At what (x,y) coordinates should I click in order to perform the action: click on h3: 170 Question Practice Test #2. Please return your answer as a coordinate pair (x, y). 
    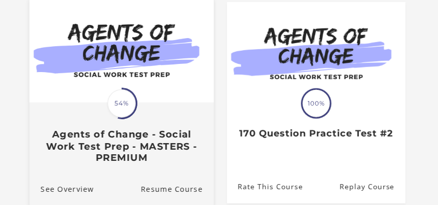
    Looking at the image, I should click on (316, 133).